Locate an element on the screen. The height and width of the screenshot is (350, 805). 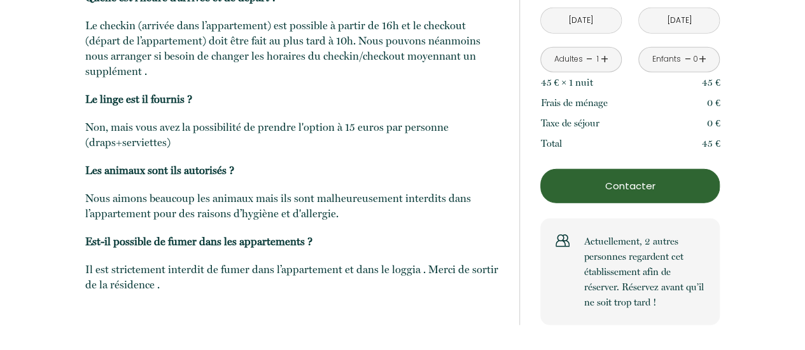
img: users is located at coordinates (562, 241).